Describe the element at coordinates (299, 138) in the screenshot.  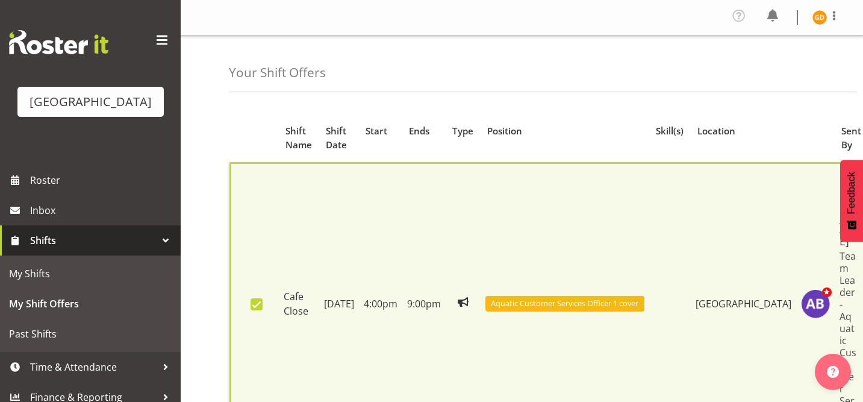
I see `div: Shift Name` at that location.